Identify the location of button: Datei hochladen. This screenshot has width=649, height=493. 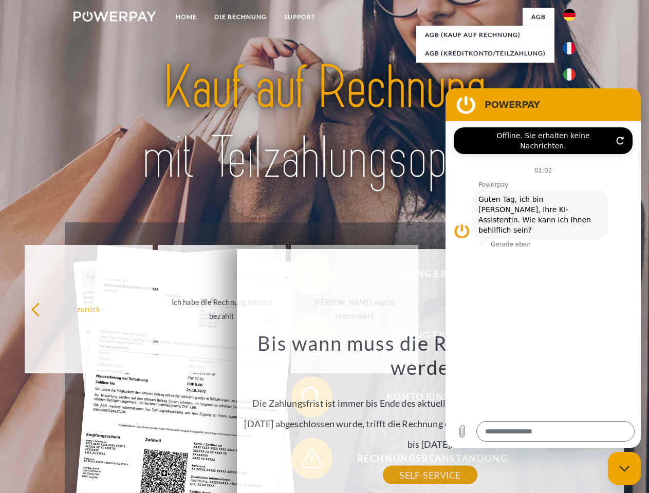
(16, 343).